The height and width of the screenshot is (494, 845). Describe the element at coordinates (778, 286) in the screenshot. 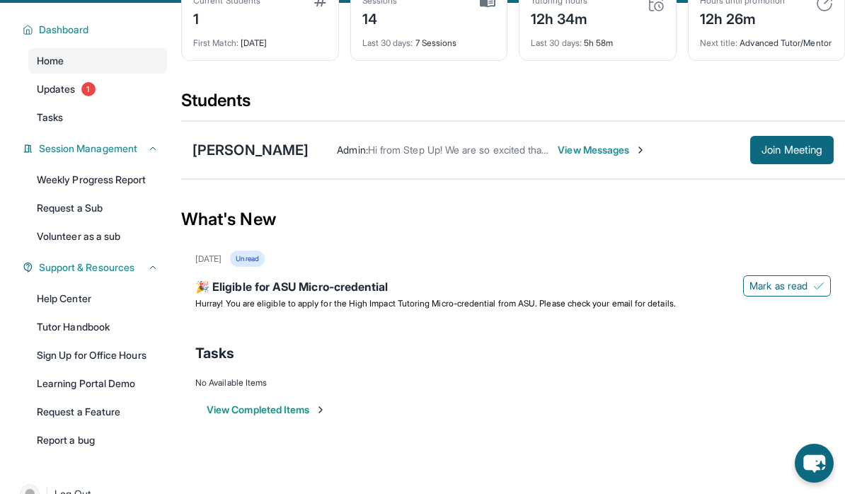

I see `span: Mark as read` at that location.